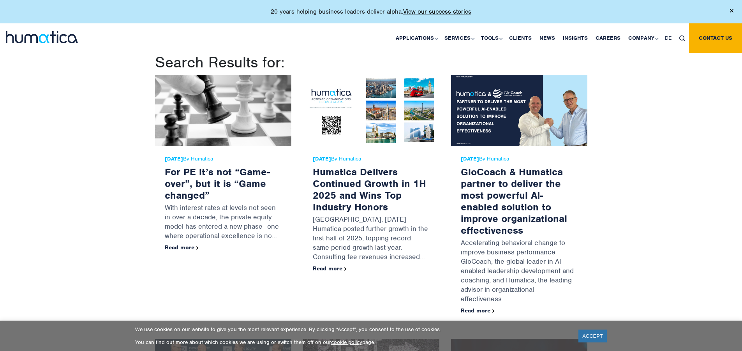 Image resolution: width=742 pixels, height=351 pixels. What do you see at coordinates (217, 183) in the screenshot?
I see `a: For PE it’s not “Game-over”, but it is “Game changed”` at bounding box center [217, 183].